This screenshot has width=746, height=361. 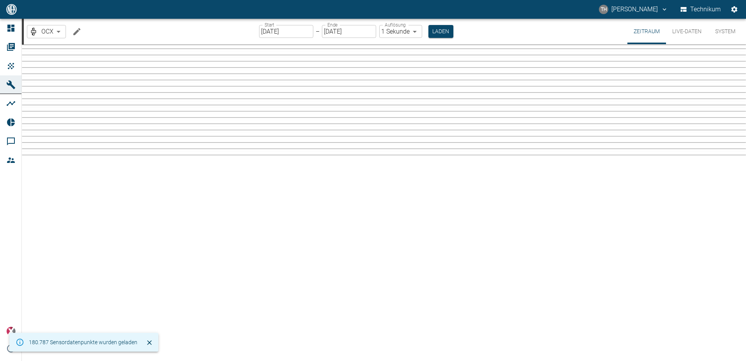 I want to click on img: Xplore Logo, so click(x=11, y=331).